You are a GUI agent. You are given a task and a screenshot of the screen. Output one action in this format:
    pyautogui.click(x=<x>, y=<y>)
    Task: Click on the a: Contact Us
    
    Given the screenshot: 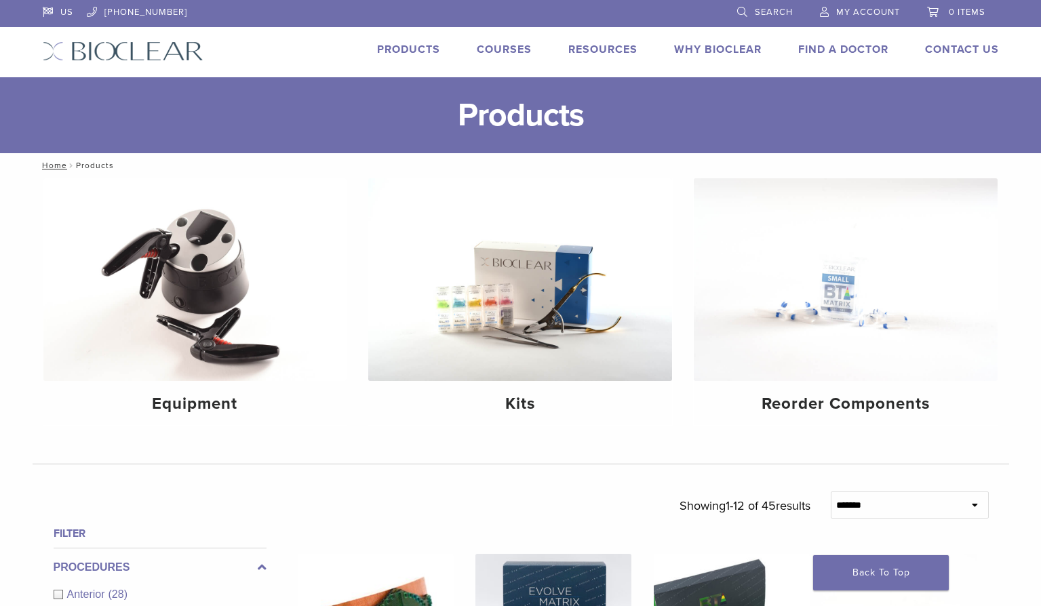 What is the action you would take?
    pyautogui.click(x=962, y=50)
    